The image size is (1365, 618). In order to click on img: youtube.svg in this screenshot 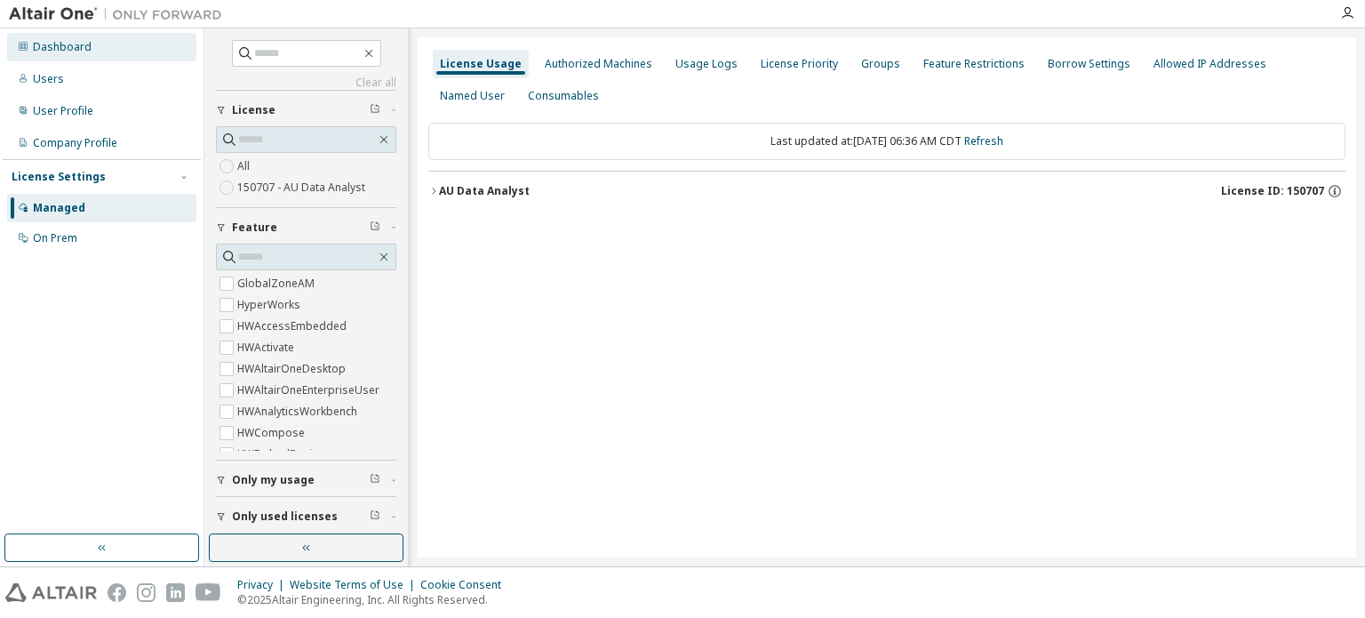, I will do `click(208, 592)`.